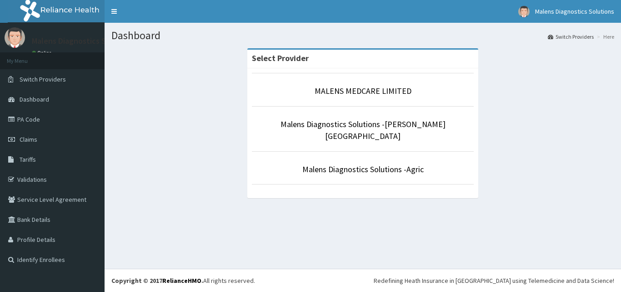  Describe the element at coordinates (182, 280) in the screenshot. I see `a: RelianceHMO` at that location.